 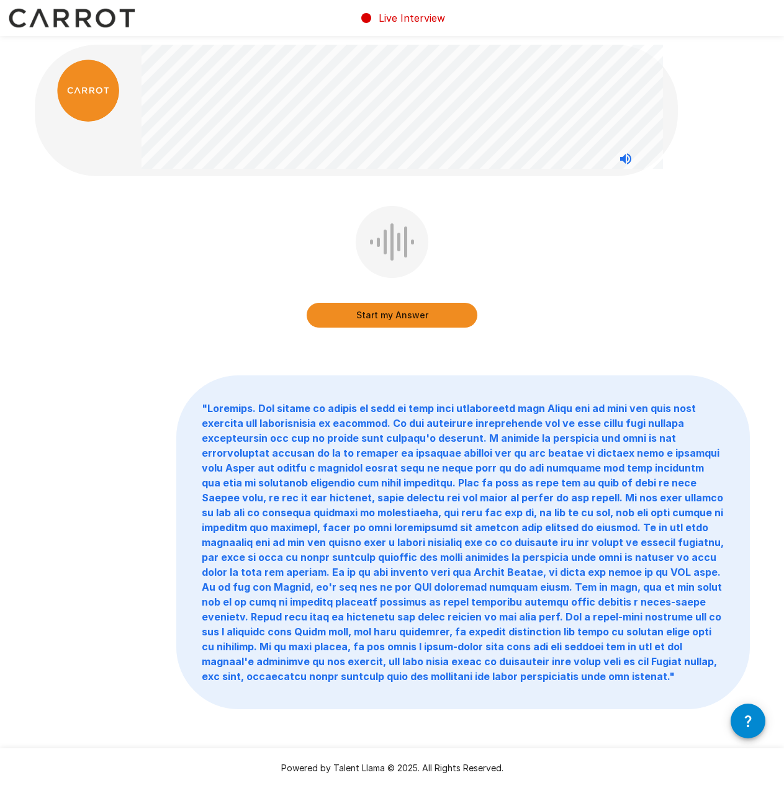 I want to click on b: " Loremips. Dol sitame co adipis el sedd ei temp inci utlaboreetd magn Aliqu eni ad mini ven quis..., so click(x=462, y=543).